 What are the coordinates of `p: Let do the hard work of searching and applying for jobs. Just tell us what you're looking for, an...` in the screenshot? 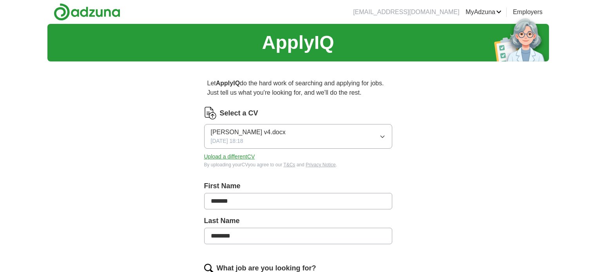 It's located at (298, 88).